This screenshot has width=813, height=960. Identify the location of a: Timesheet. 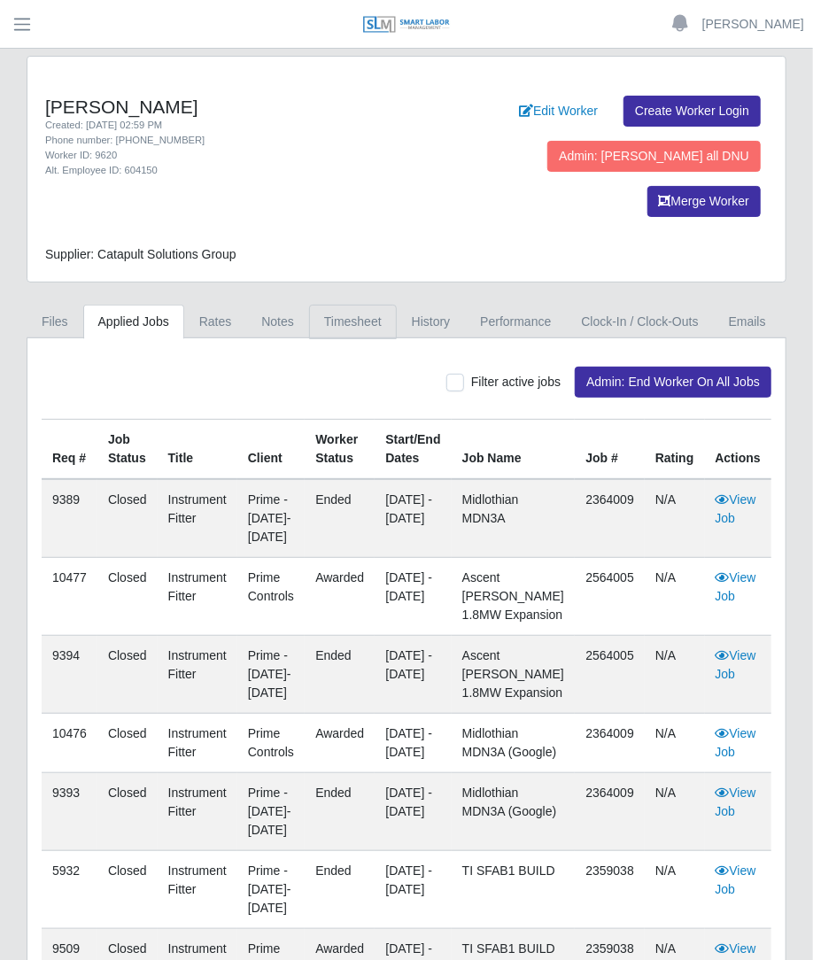
(352, 321).